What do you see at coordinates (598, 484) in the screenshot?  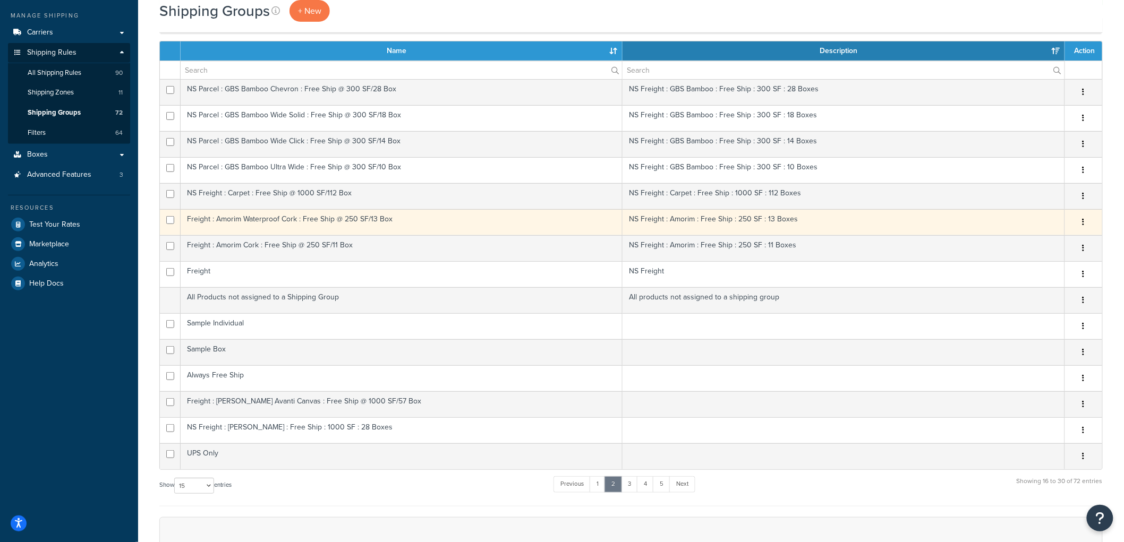 I see `a: 1` at bounding box center [598, 484].